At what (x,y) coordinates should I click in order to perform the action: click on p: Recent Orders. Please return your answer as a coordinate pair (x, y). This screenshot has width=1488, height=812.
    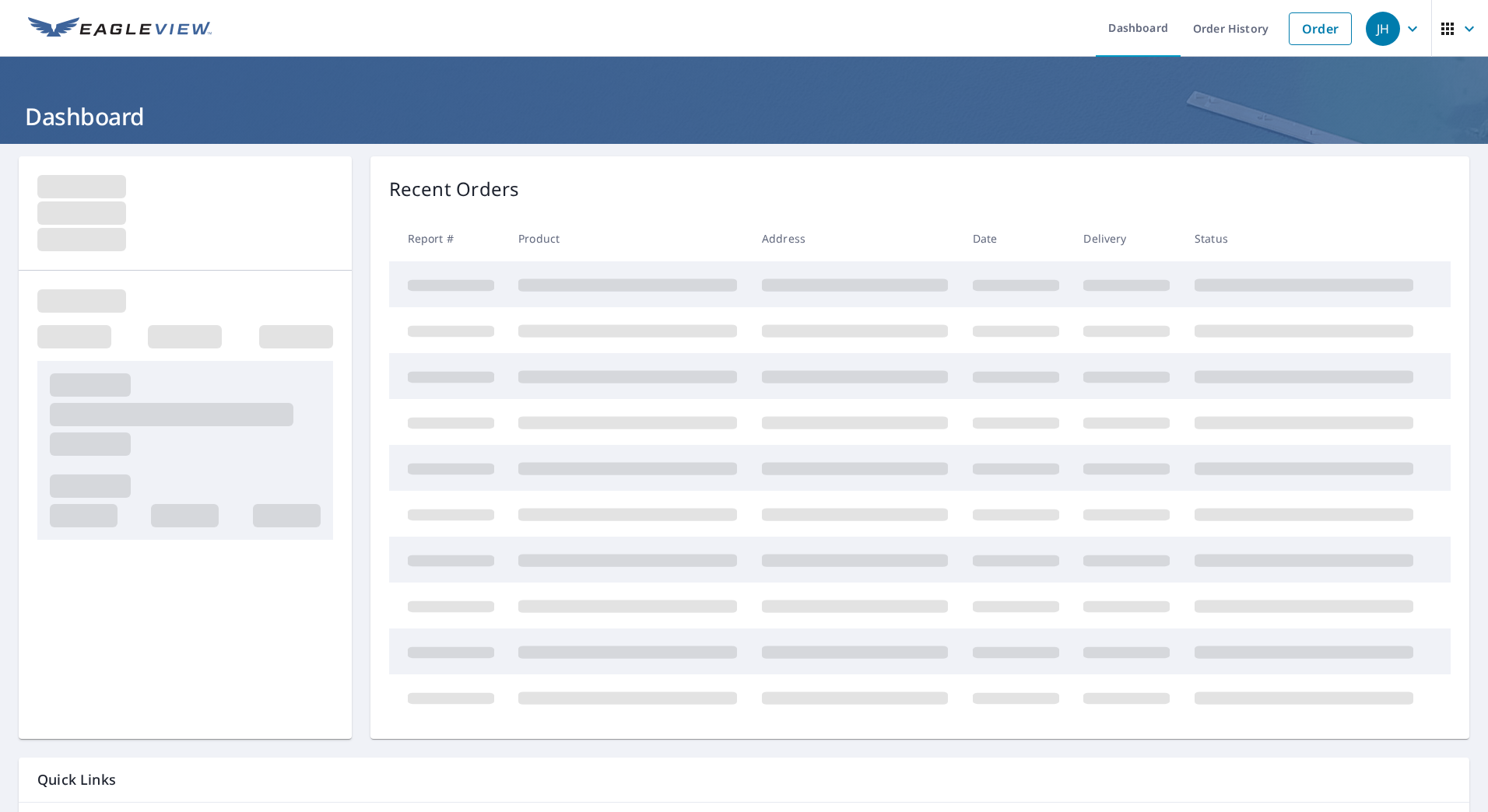
    Looking at the image, I should click on (455, 189).